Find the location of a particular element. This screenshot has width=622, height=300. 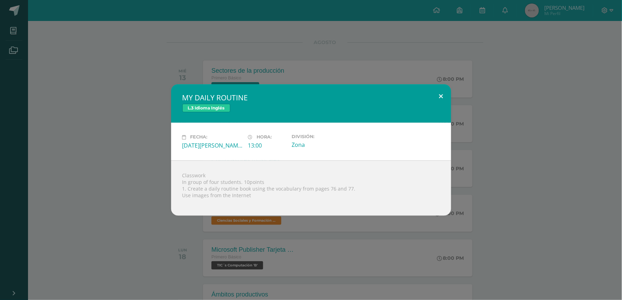

span: Fecha: is located at coordinates (199, 137).